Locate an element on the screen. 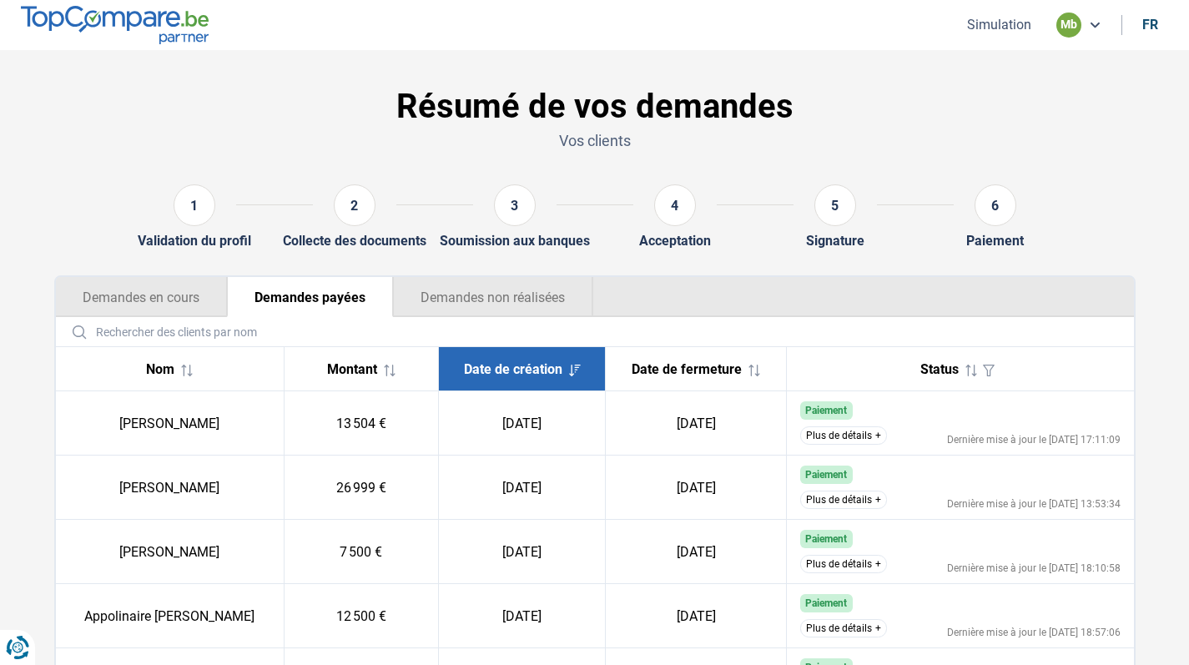  div: 3 is located at coordinates (515, 205).